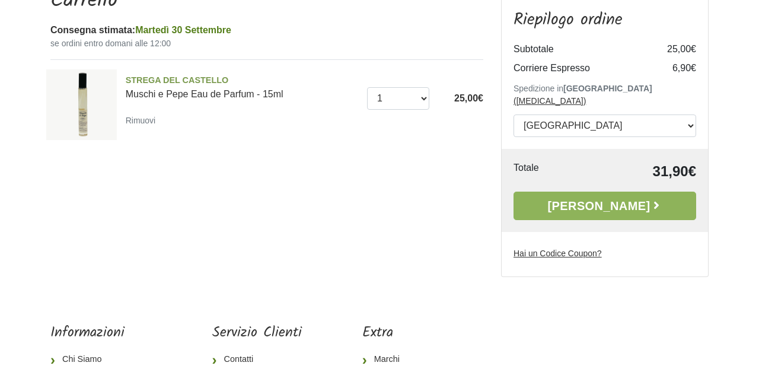 This screenshot has height=372, width=759. Describe the element at coordinates (638, 171) in the screenshot. I see `td: 31,90€` at that location.